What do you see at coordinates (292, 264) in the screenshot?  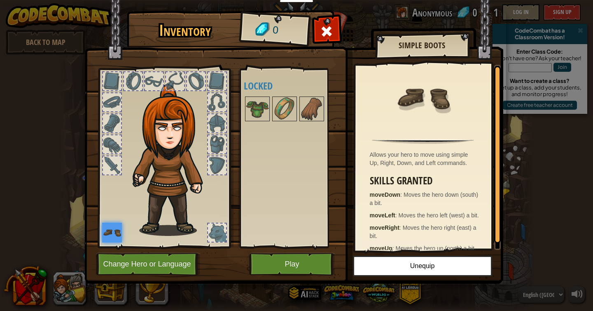 I see `button: Play` at bounding box center [292, 264].